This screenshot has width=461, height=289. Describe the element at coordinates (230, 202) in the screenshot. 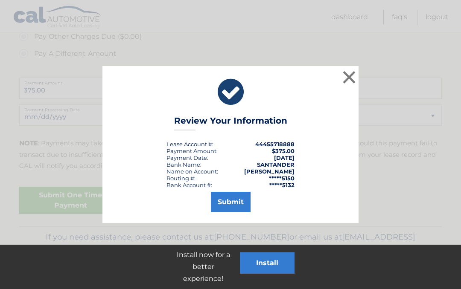

I see `button: Submit` at that location.